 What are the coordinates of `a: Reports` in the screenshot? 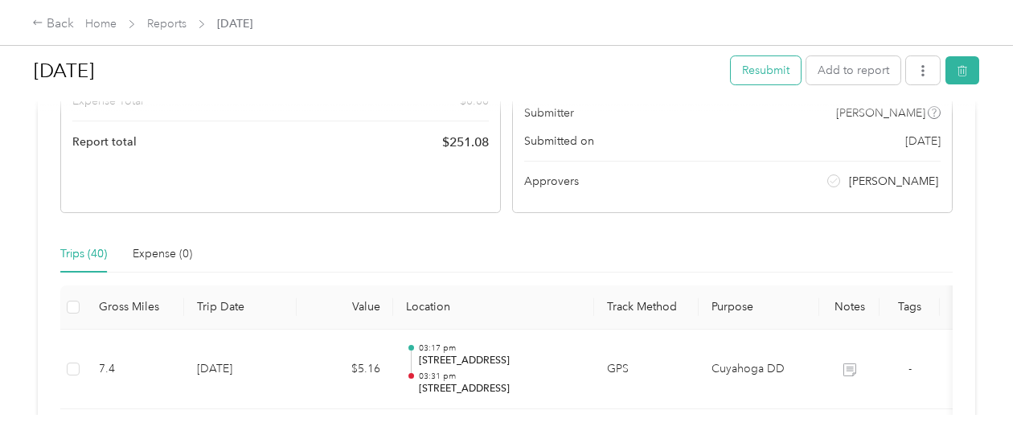 It's located at (166, 23).